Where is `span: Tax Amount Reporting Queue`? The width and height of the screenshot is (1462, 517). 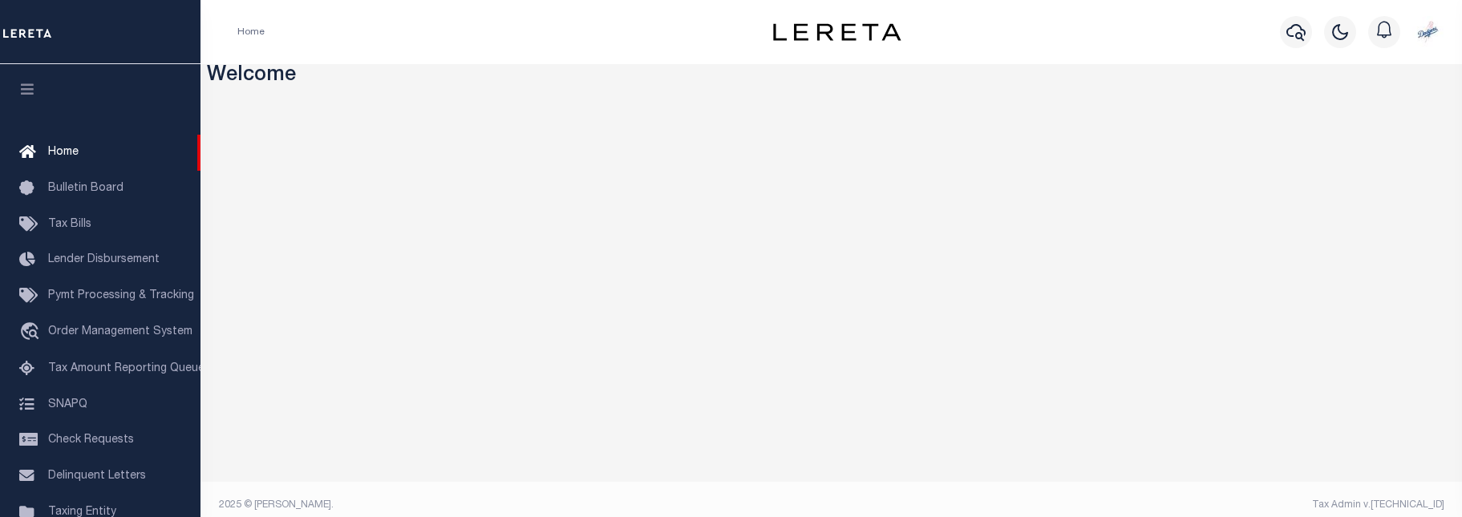 span: Tax Amount Reporting Queue is located at coordinates (126, 369).